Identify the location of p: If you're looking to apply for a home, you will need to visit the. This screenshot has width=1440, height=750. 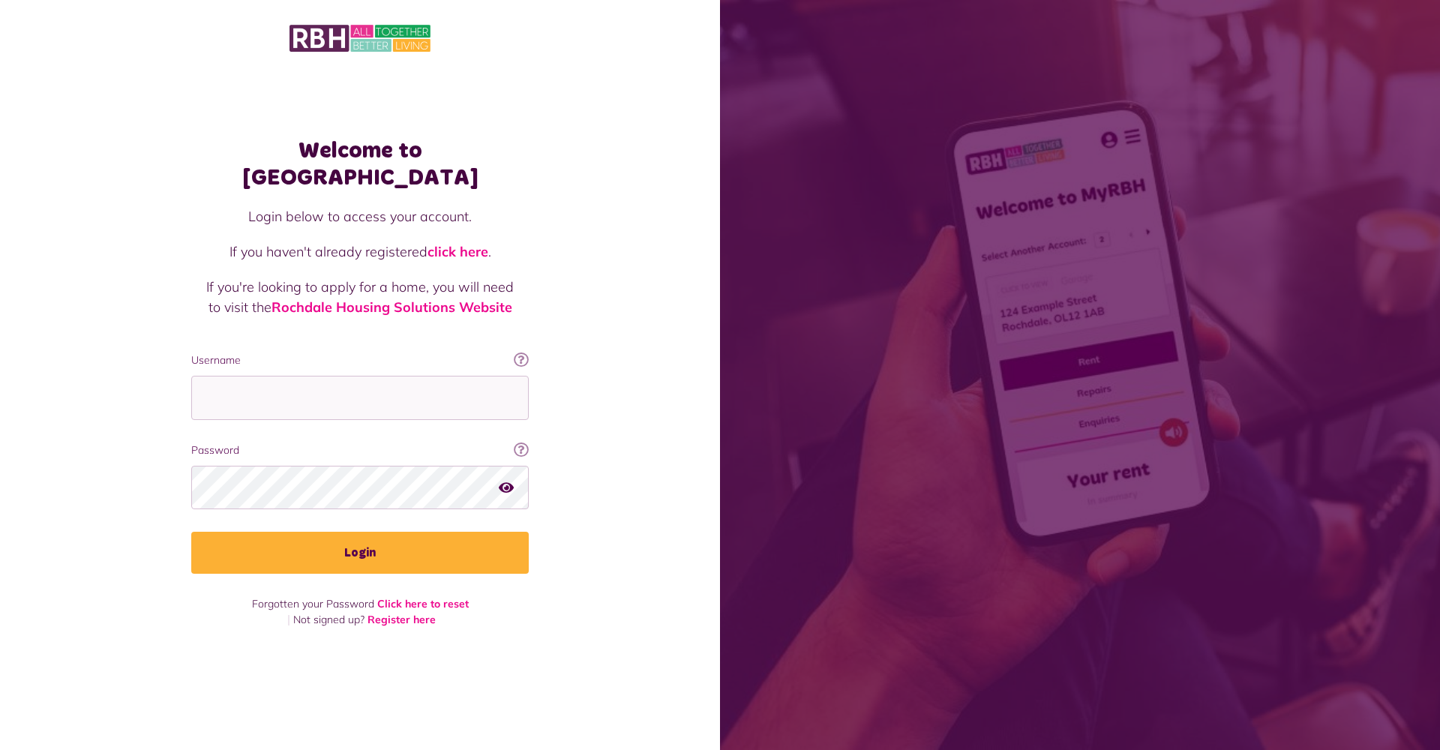
(360, 297).